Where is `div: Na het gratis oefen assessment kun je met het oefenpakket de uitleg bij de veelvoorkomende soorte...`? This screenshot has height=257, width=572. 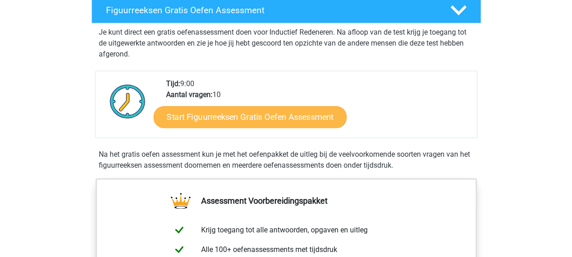 div: Na het gratis oefen assessment kun je met het oefenpakket de uitleg bij de veelvoorkomende soorte... is located at coordinates (286, 160).